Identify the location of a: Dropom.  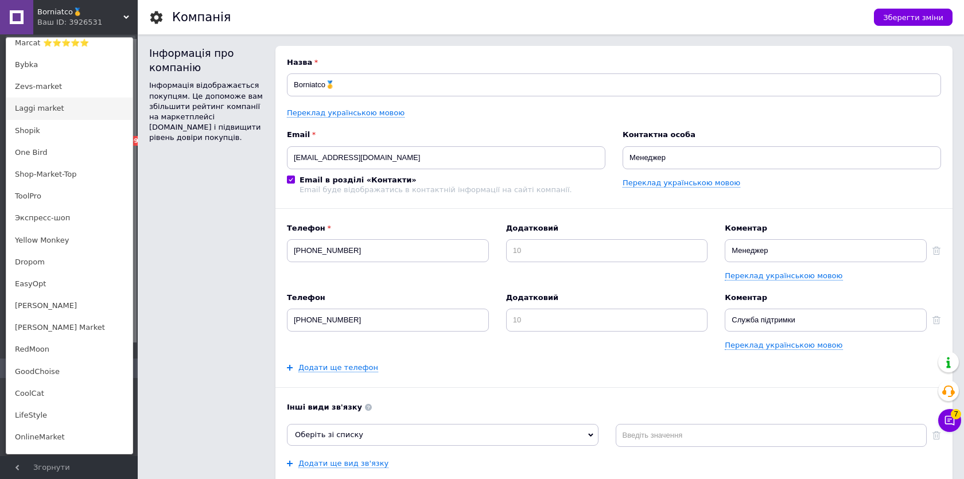
(69, 262).